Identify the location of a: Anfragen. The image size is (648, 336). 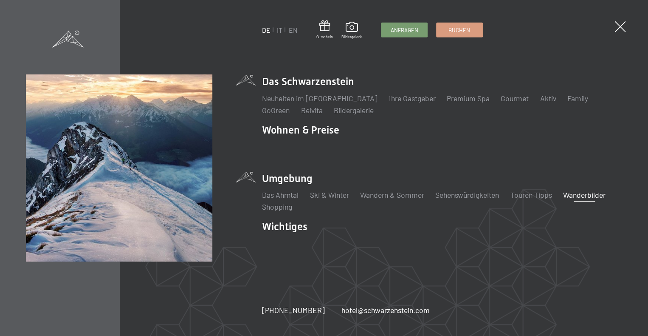
(404, 30).